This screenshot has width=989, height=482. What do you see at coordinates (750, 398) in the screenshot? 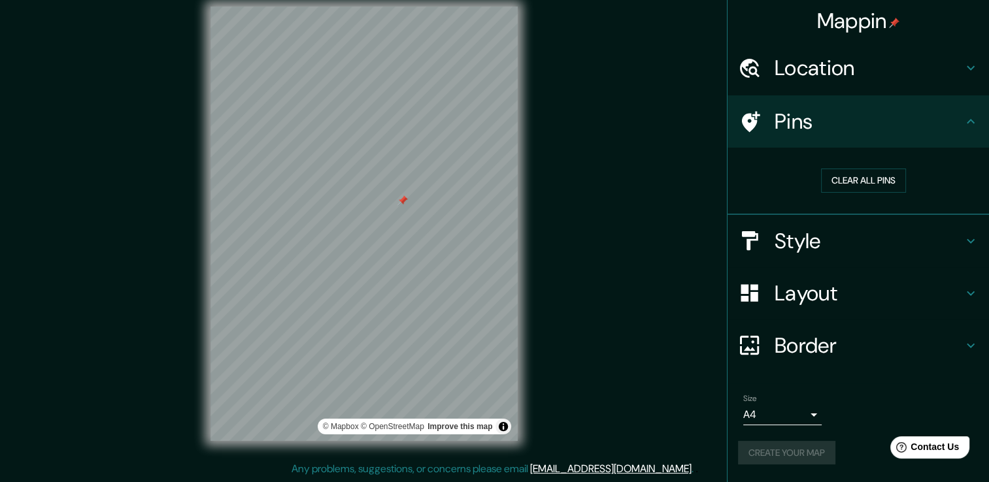
I see `label: Size` at bounding box center [750, 398].